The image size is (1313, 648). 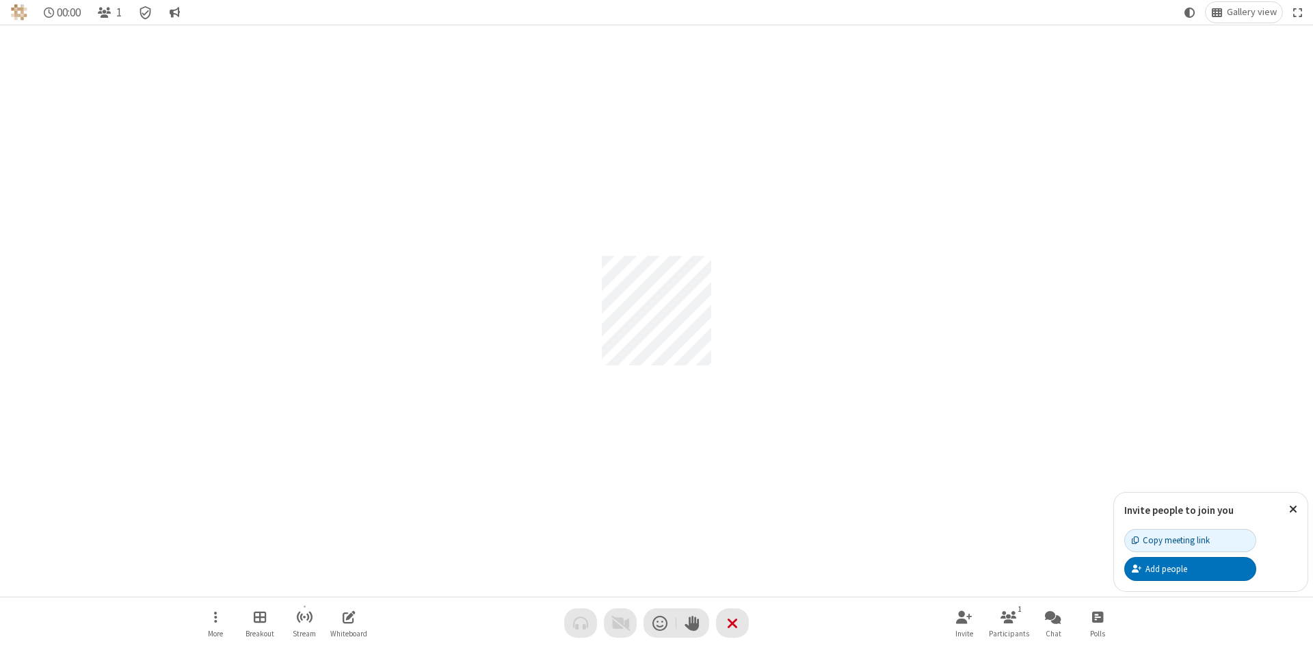 I want to click on span: Participants, so click(x=1009, y=633).